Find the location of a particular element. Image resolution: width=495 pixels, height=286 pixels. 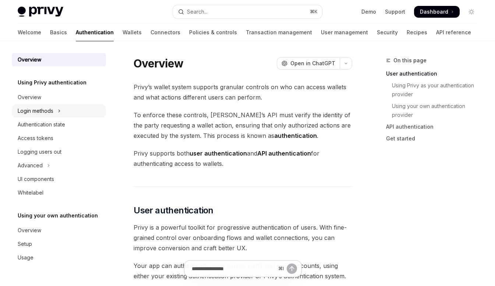

a: Access tokens is located at coordinates (59, 138).